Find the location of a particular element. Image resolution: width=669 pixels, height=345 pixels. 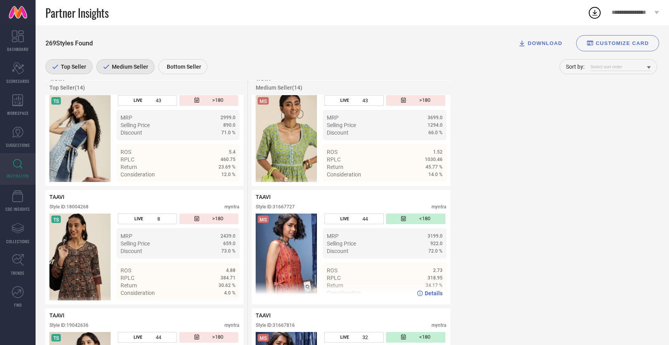

span: 4.0 % is located at coordinates (230, 293).